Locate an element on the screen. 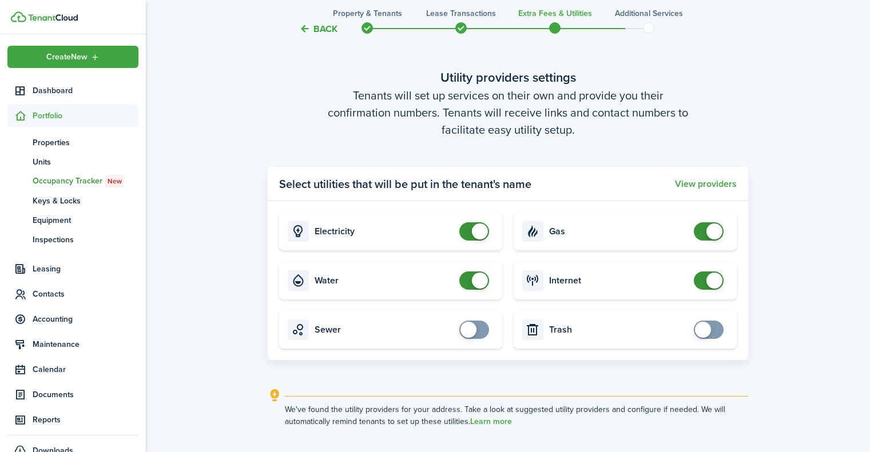 The width and height of the screenshot is (870, 452). a: Reports is located at coordinates (73, 420).